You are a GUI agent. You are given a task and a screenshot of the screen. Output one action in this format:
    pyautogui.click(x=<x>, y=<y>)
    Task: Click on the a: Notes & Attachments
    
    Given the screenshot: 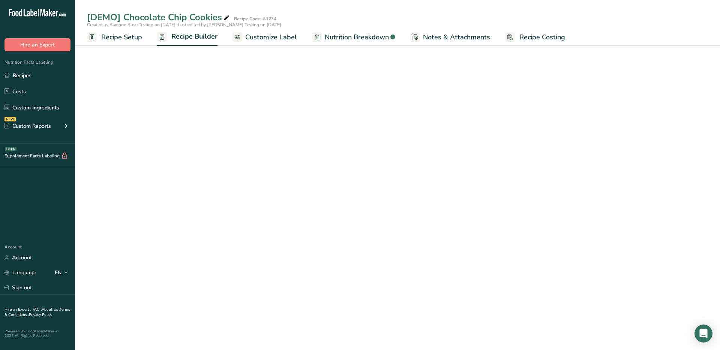 What is the action you would take?
    pyautogui.click(x=450, y=37)
    